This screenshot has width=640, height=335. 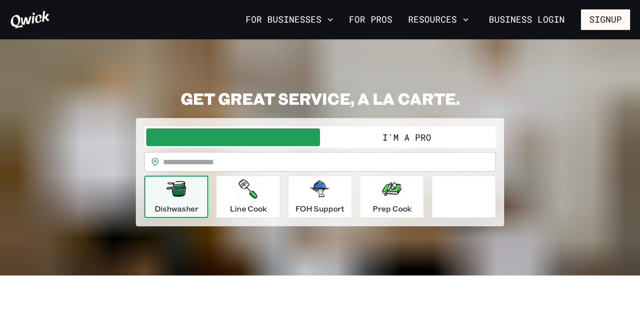 I want to click on button: Prep Cook, so click(x=392, y=197).